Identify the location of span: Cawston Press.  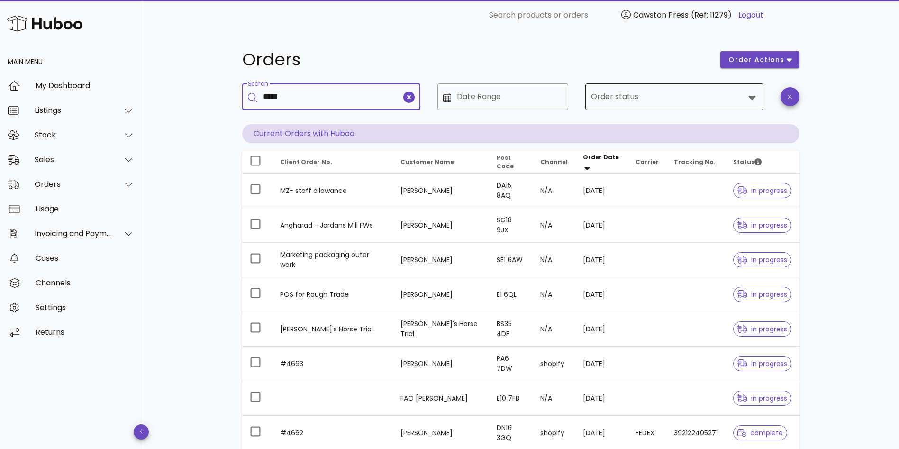
(661, 15).